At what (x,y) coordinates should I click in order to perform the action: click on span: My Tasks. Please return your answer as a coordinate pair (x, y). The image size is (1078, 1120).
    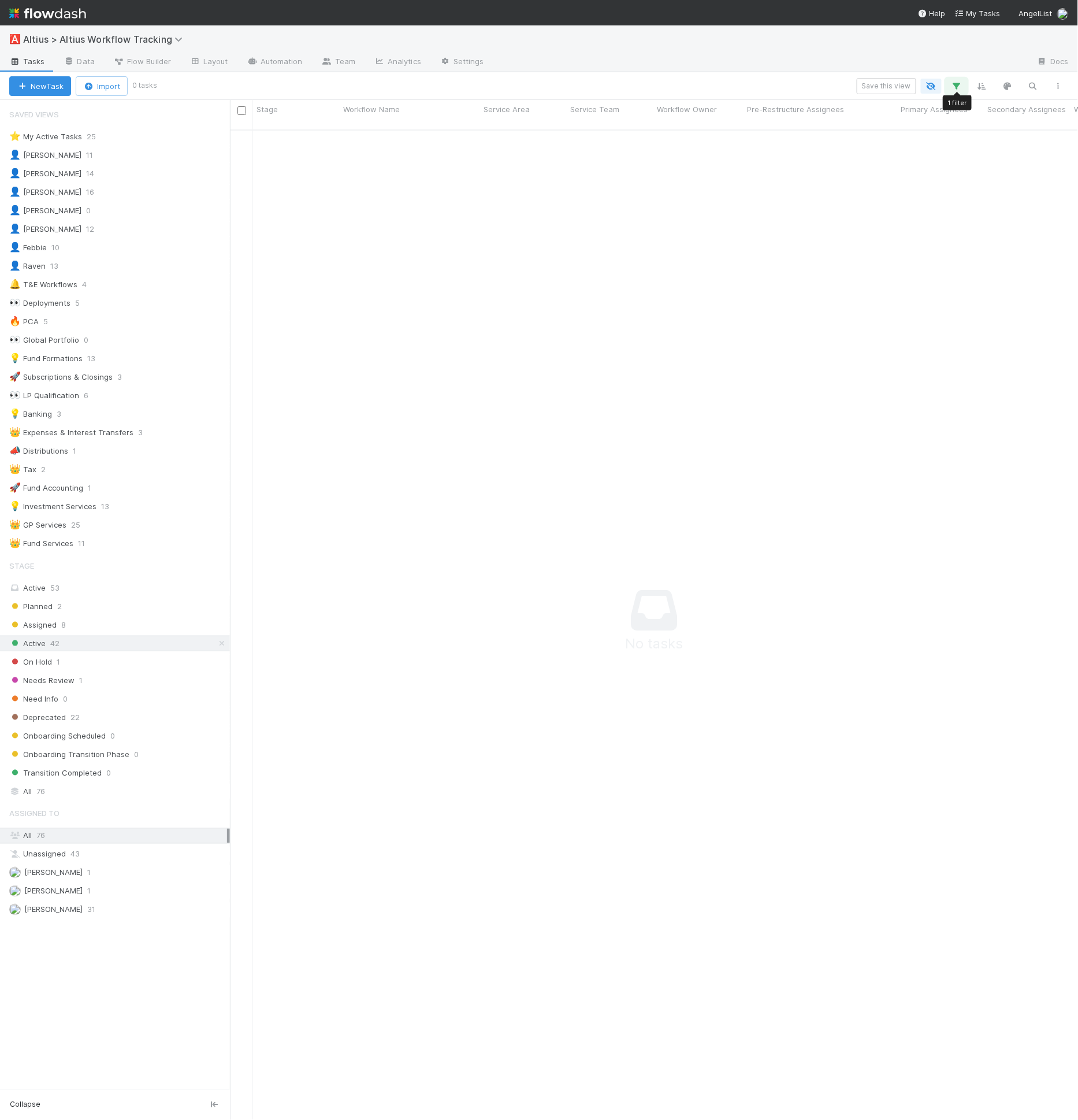
    Looking at the image, I should click on (977, 13).